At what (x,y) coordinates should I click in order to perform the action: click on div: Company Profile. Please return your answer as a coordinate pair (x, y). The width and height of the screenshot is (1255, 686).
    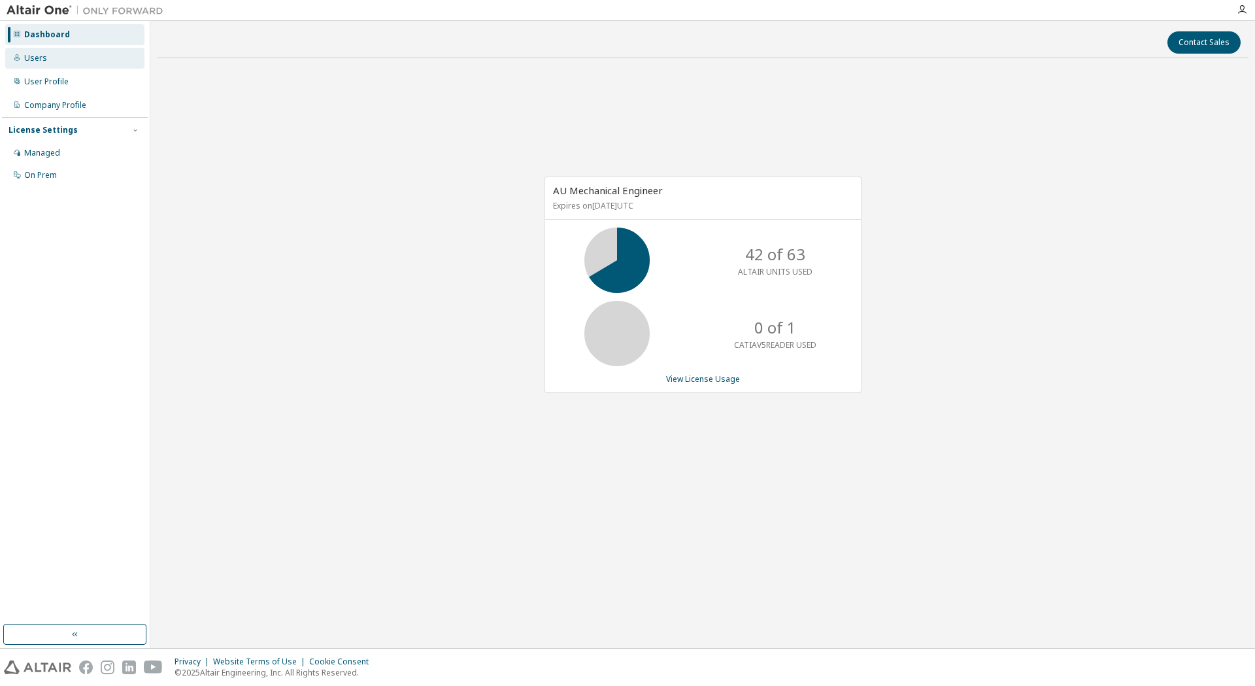
    Looking at the image, I should click on (55, 105).